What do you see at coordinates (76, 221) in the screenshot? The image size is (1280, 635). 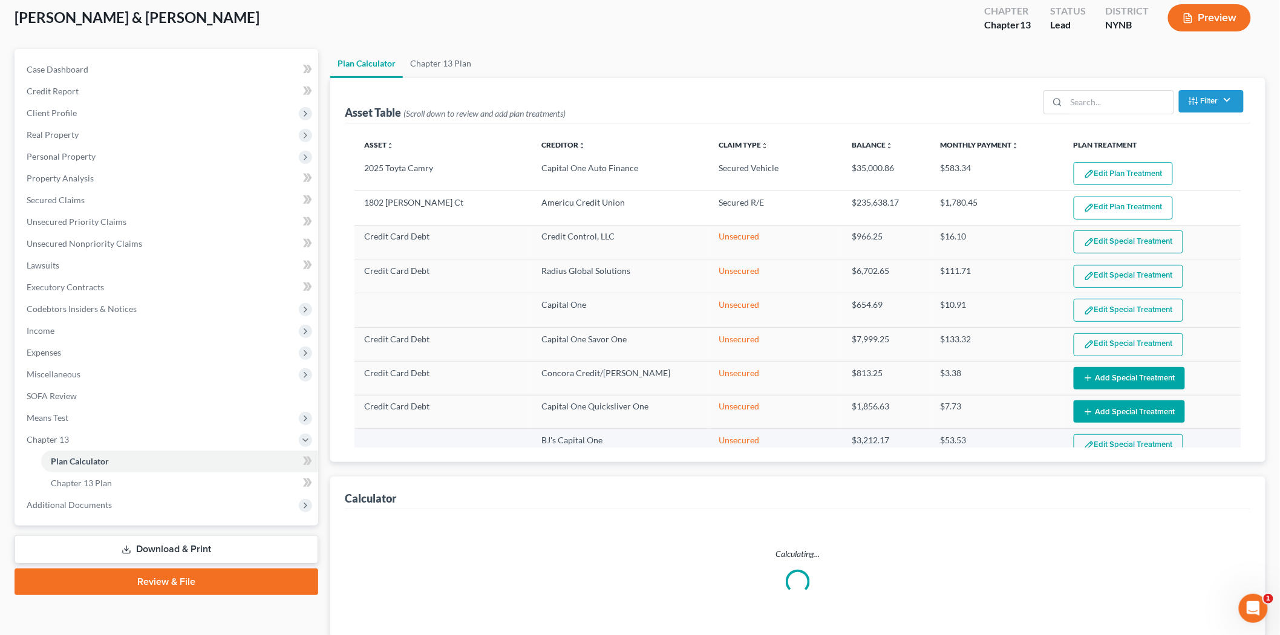 I see `span: Unsecured Priority Claims` at bounding box center [76, 221].